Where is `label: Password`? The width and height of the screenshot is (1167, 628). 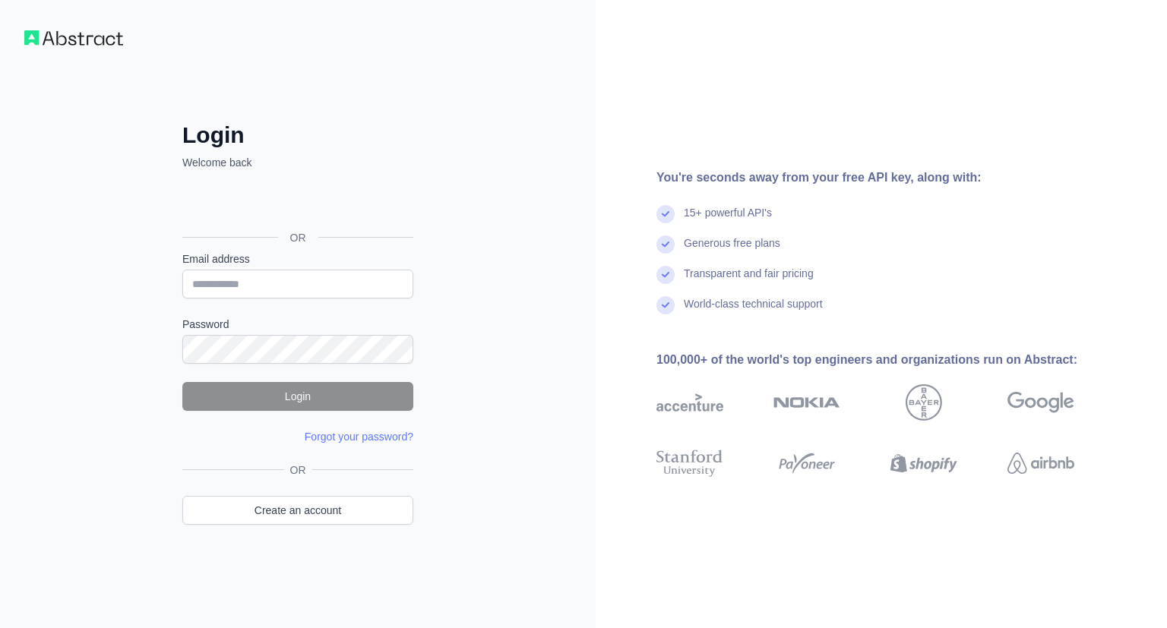
label: Password is located at coordinates (298, 324).